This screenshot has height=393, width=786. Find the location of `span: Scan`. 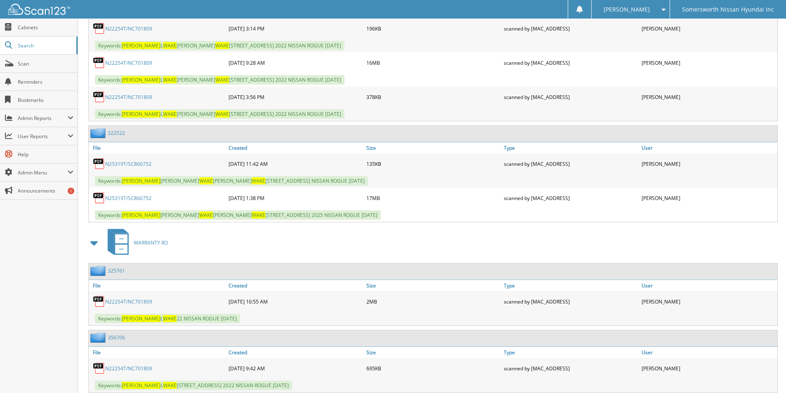

span: Scan is located at coordinates (45, 64).